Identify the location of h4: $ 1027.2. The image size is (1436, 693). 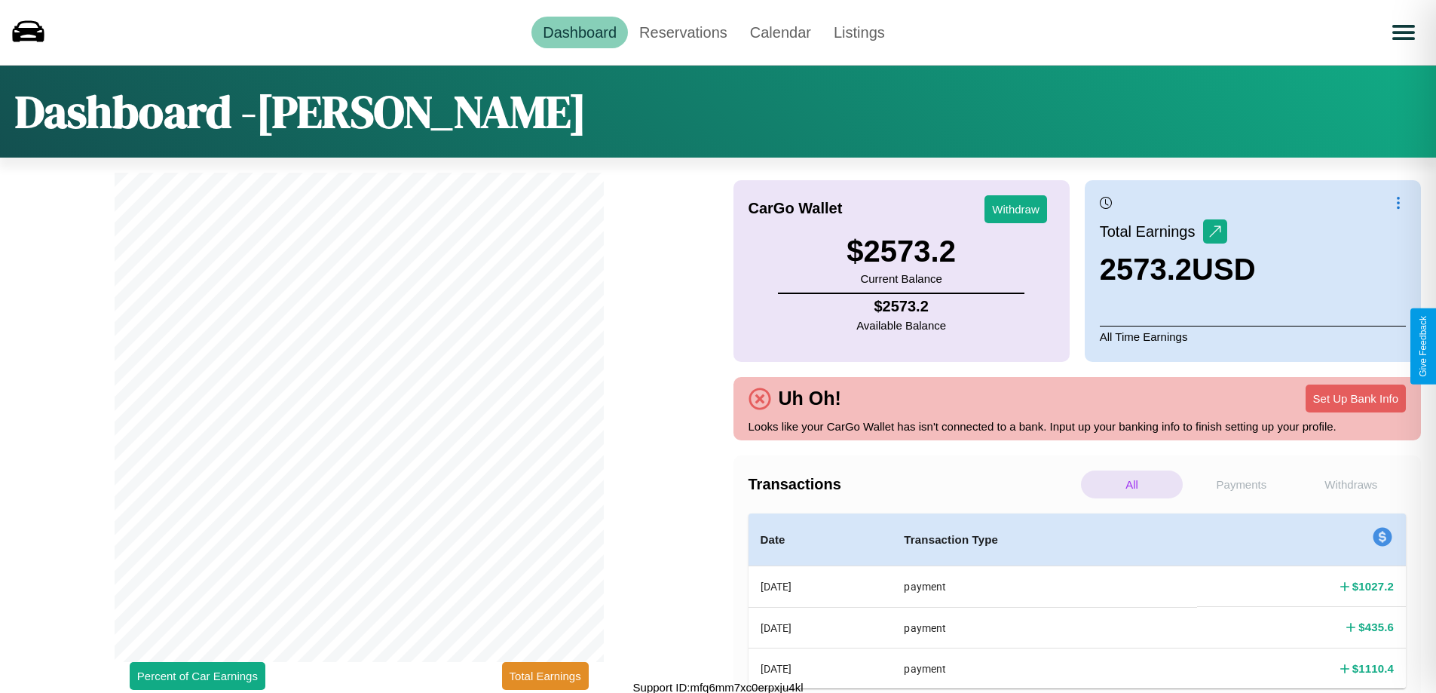
(1373, 586).